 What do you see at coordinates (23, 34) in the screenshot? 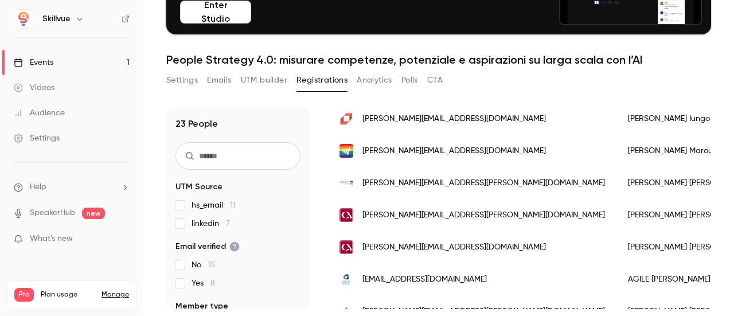
I see `img: website_grey.svg` at bounding box center [23, 34].